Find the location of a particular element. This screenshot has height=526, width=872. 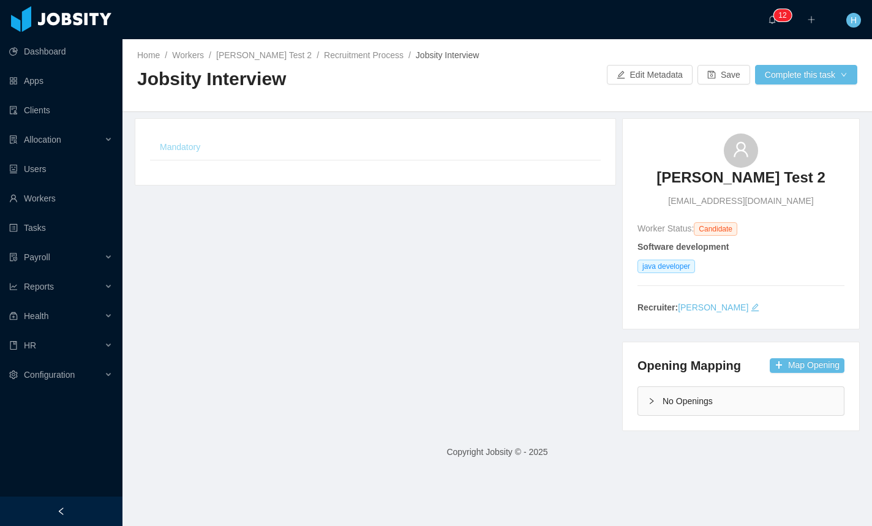

a: Recruitment Process is located at coordinates (364, 55).